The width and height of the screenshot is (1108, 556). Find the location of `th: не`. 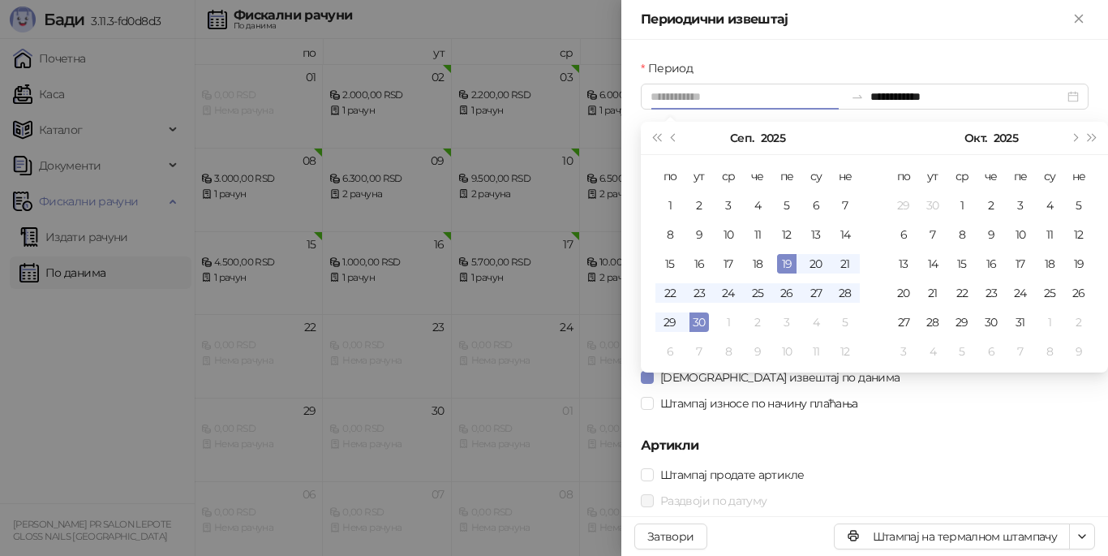

th: не is located at coordinates (845, 176).